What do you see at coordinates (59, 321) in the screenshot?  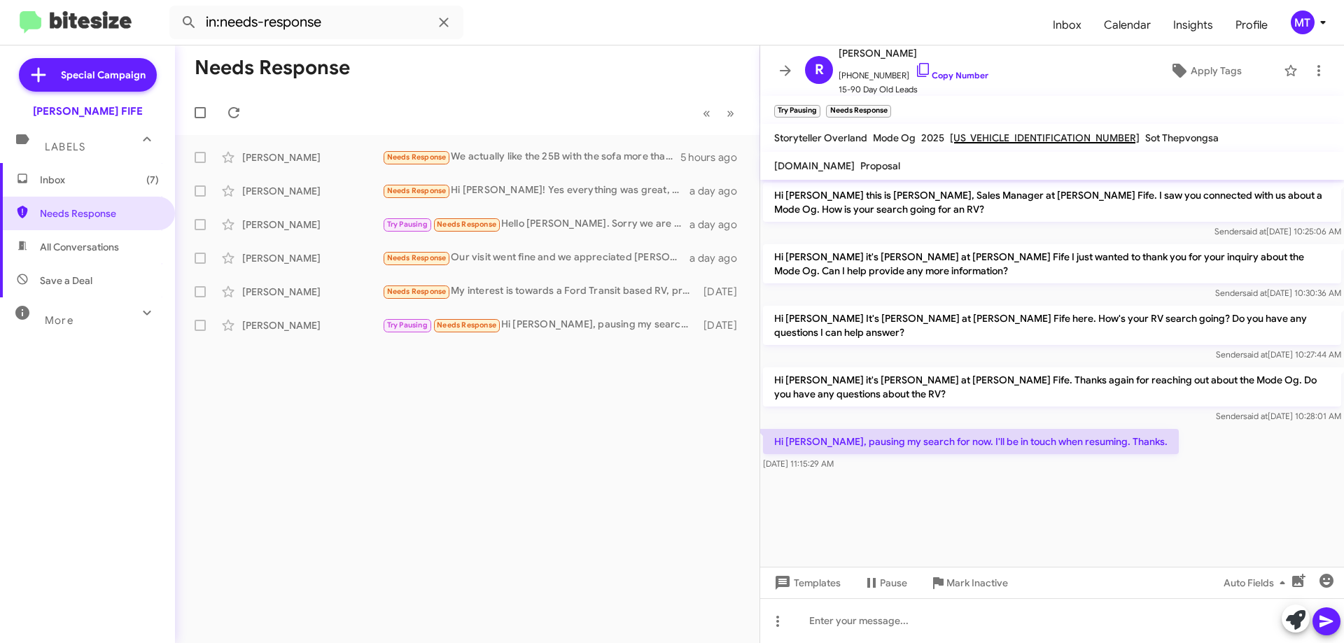 I see `span: More` at bounding box center [59, 321].